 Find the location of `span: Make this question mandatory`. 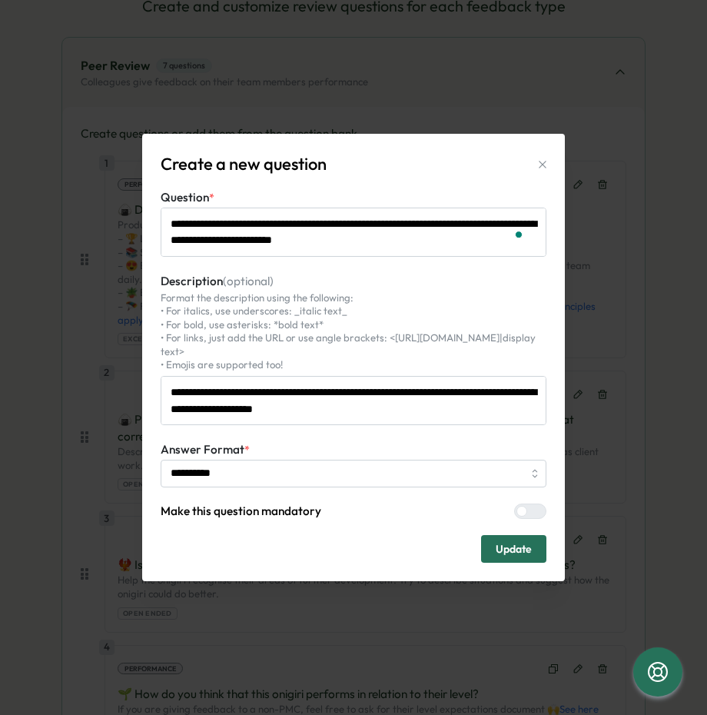

span: Make this question mandatory is located at coordinates (241, 511).